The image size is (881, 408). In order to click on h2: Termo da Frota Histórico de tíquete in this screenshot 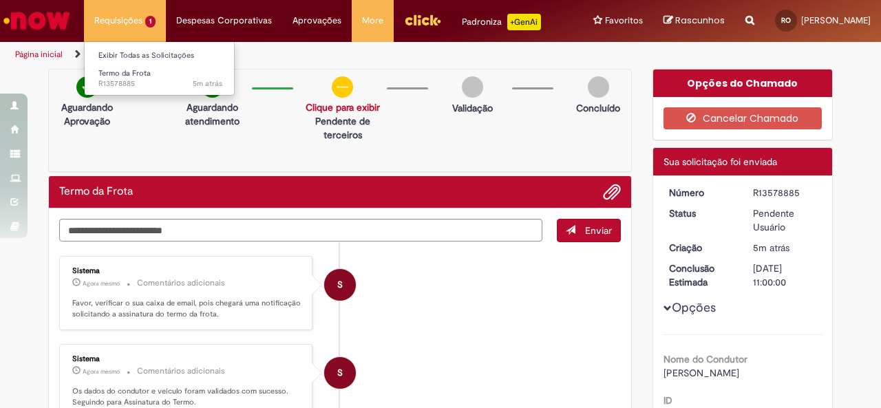, I will do `click(96, 192)`.